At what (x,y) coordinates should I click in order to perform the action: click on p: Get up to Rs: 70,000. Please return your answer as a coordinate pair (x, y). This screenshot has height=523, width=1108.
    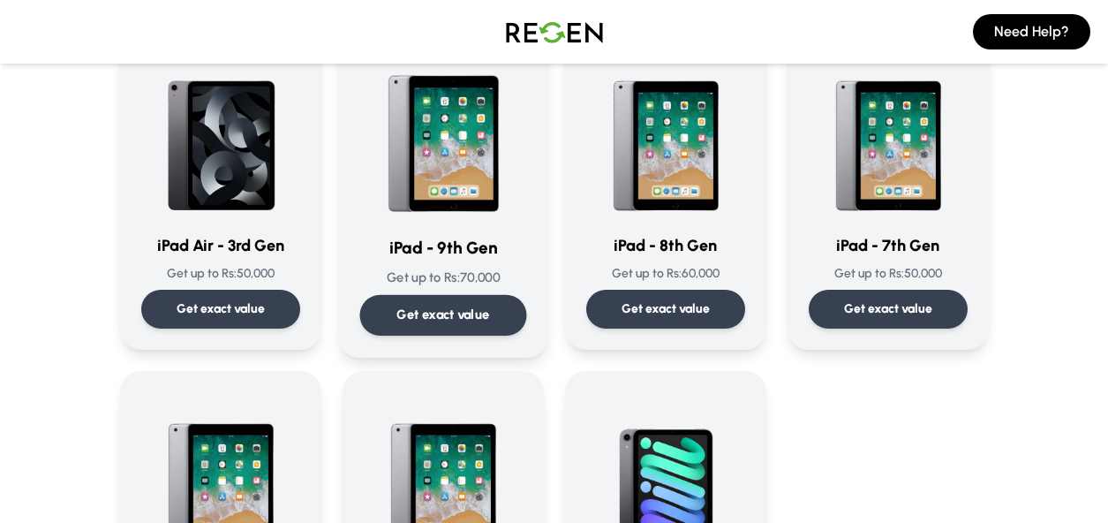
    Looking at the image, I should click on (442, 277).